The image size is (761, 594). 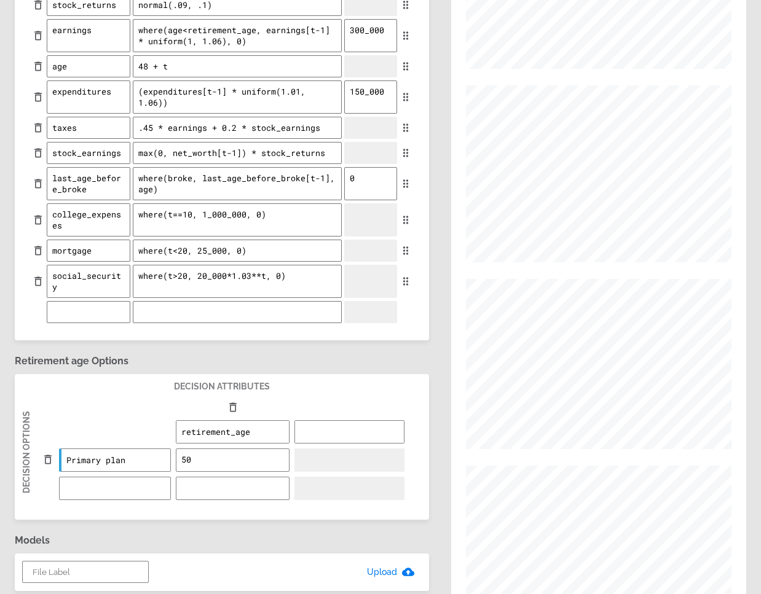 I want to click on textarea: stock_earnings, so click(x=89, y=153).